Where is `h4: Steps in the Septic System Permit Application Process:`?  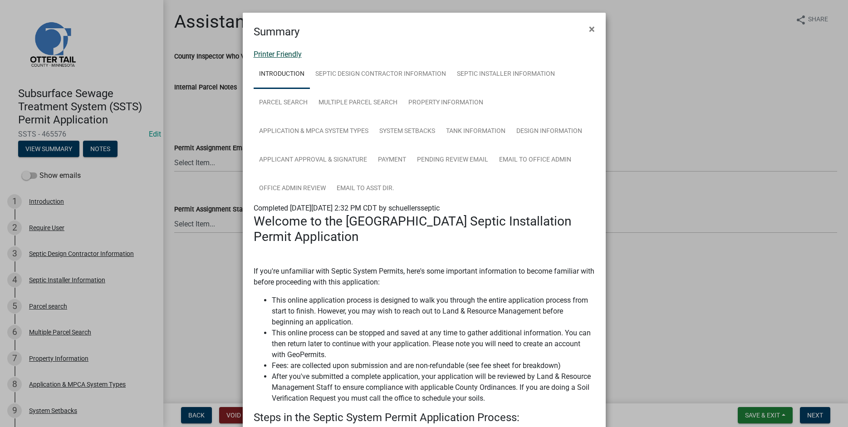 h4: Steps in the Septic System Permit Application Process: is located at coordinates (424, 418).